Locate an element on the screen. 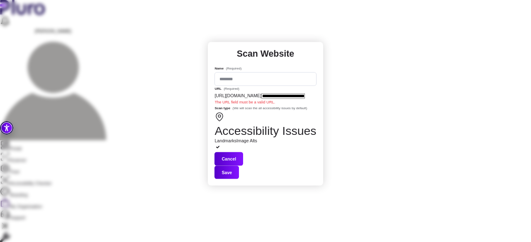 The height and width of the screenshot is (242, 531). input: Name is located at coordinates (265, 79).